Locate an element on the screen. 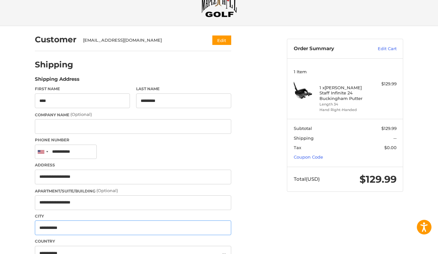 The width and height of the screenshot is (438, 254). label: First Name is located at coordinates (82, 89).